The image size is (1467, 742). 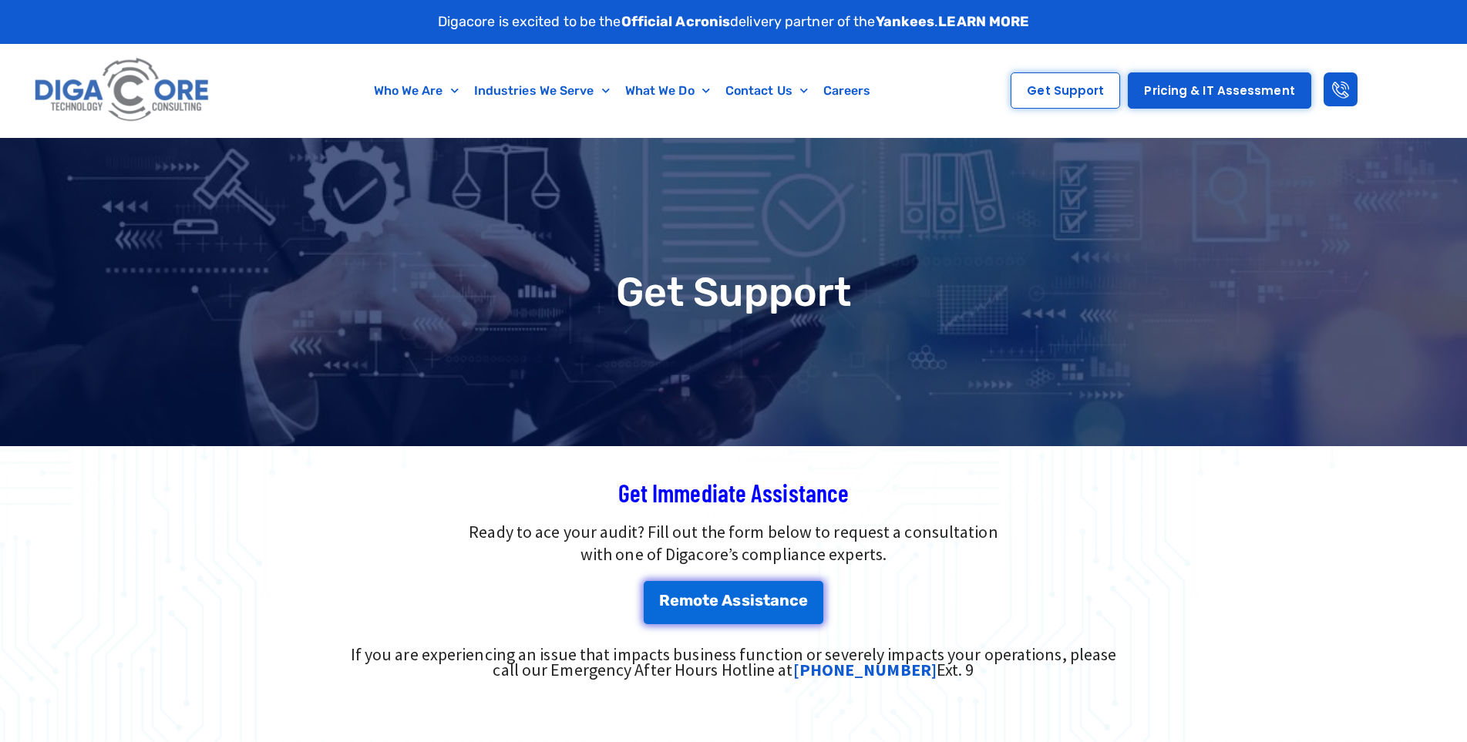 What do you see at coordinates (847, 91) in the screenshot?
I see `a: Careers` at bounding box center [847, 91].